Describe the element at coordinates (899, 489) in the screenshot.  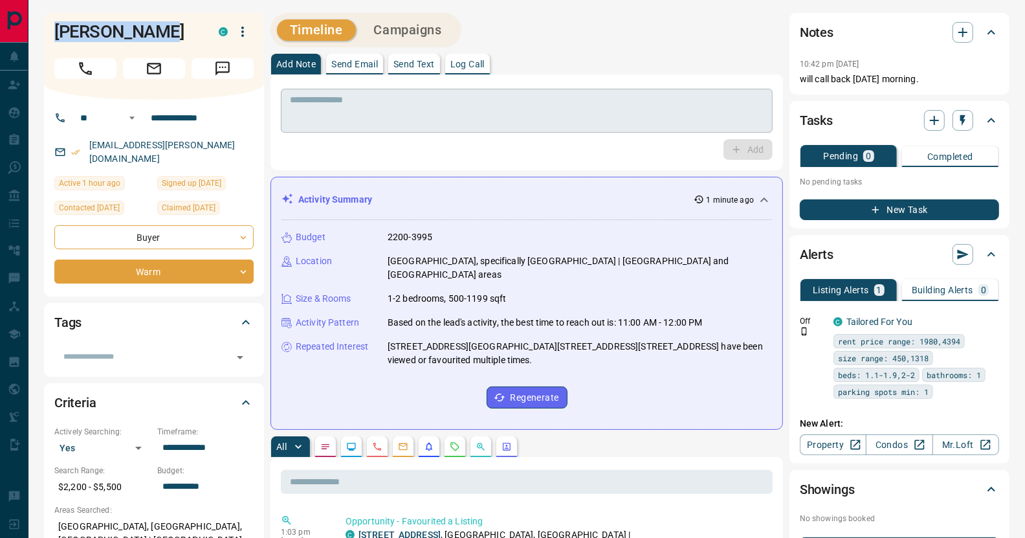
I see `div: Showings` at that location.